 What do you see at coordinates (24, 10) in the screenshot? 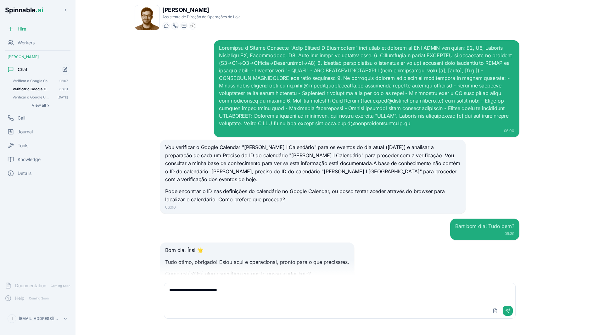
I see `span: Spinnable` at bounding box center [24, 10].